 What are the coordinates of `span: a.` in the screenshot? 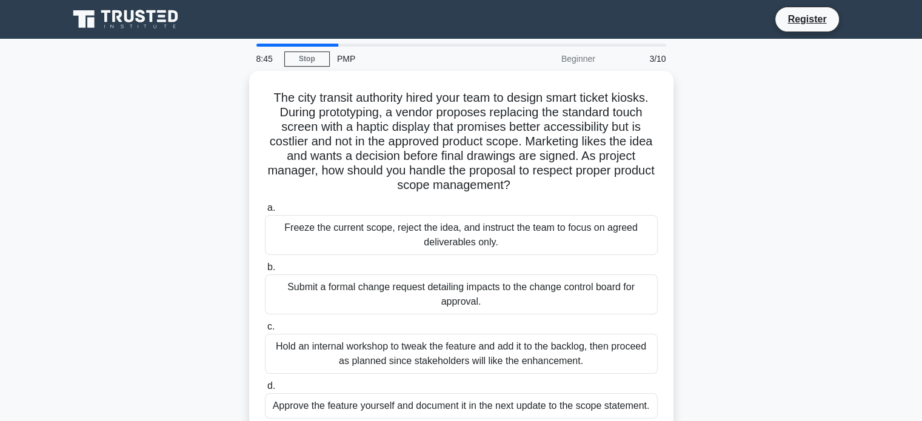 It's located at (271, 207).